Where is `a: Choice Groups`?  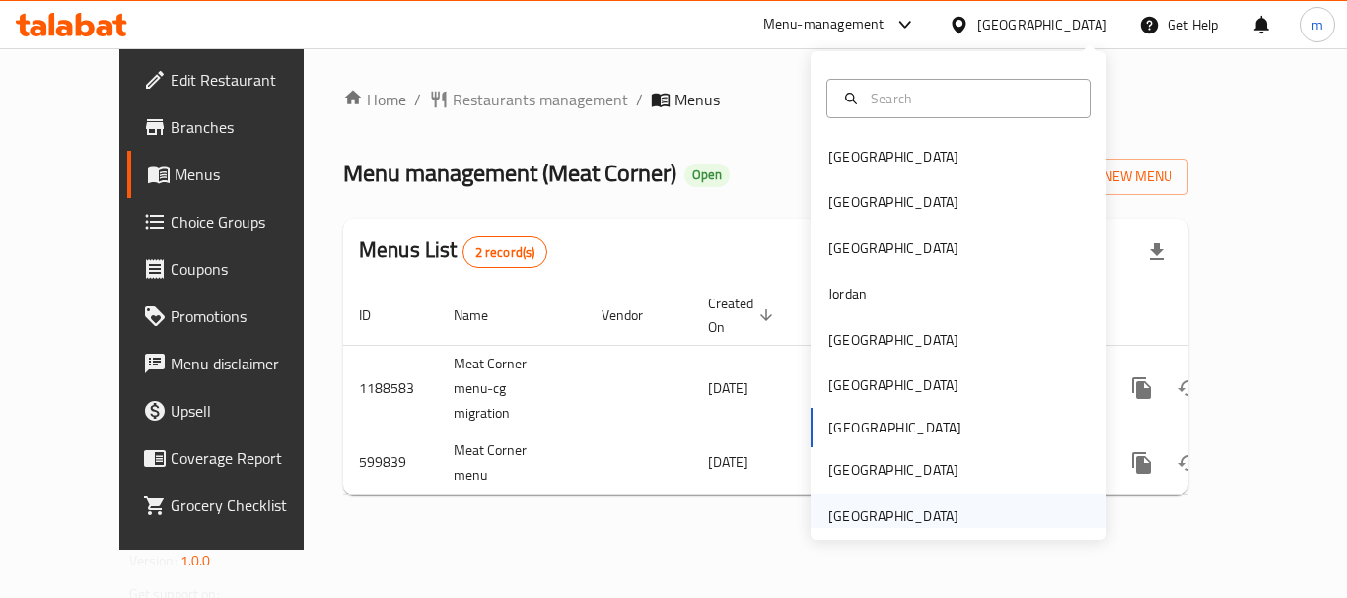 a: Choice Groups is located at coordinates (236, 222).